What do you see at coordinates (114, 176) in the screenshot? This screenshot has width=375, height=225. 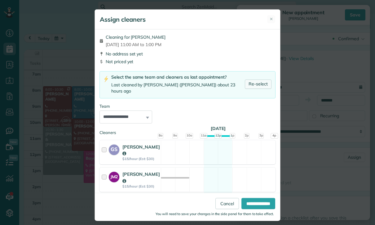 I see `strong: JM2` at bounding box center [114, 176].